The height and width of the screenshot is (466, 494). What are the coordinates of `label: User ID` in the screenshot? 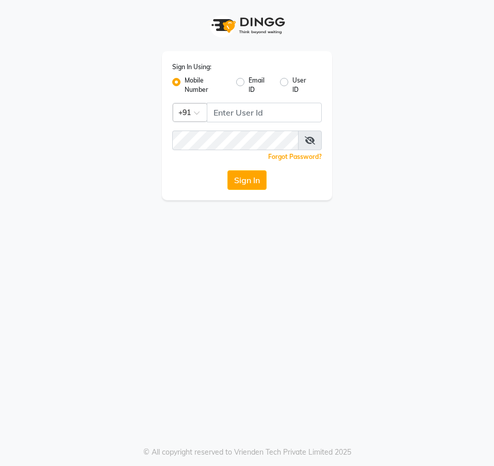 It's located at (303, 85).